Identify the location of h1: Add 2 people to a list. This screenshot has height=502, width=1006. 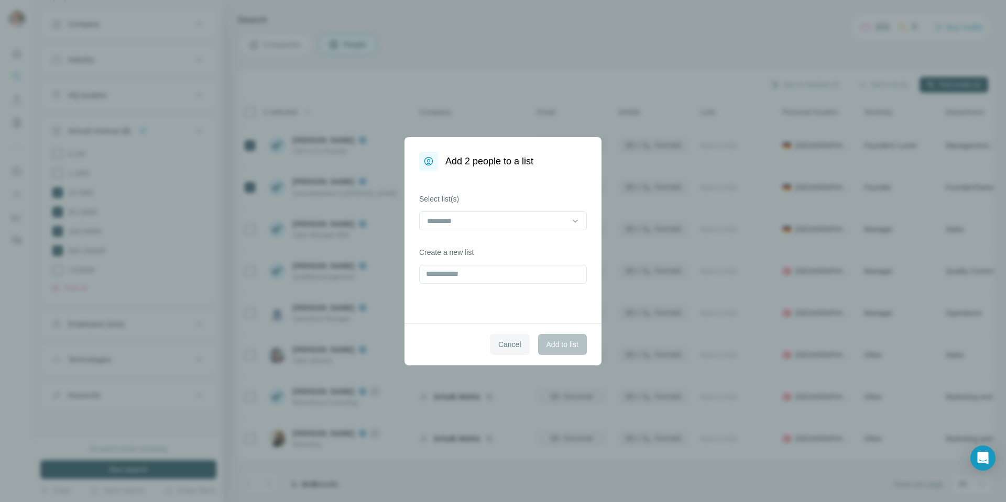
(489, 161).